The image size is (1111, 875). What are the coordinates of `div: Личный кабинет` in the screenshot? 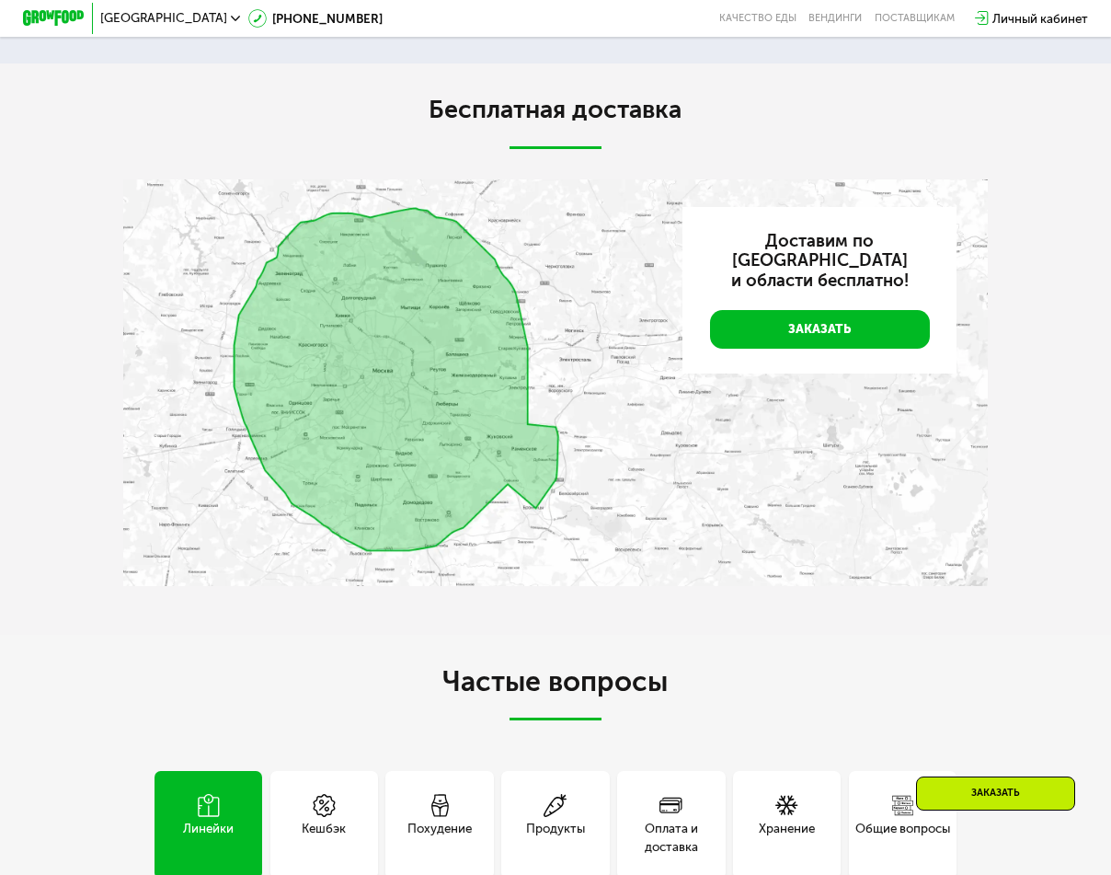 It's located at (1040, 18).